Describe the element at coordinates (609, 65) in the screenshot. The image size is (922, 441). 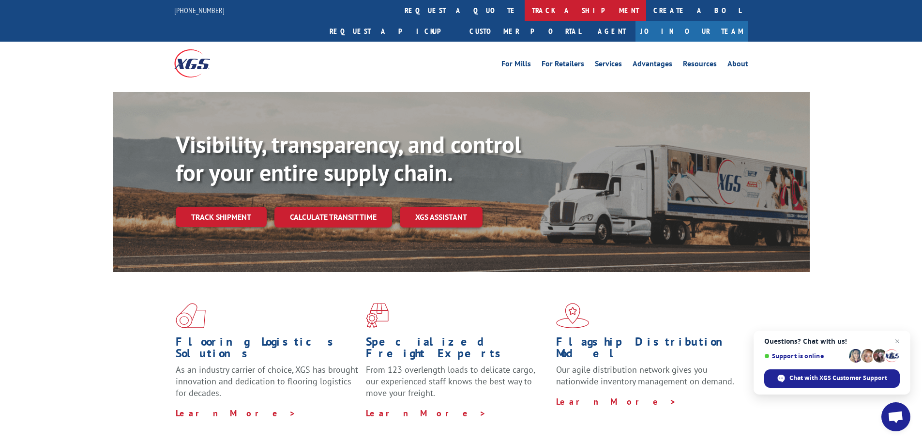
I see `a: Services` at that location.